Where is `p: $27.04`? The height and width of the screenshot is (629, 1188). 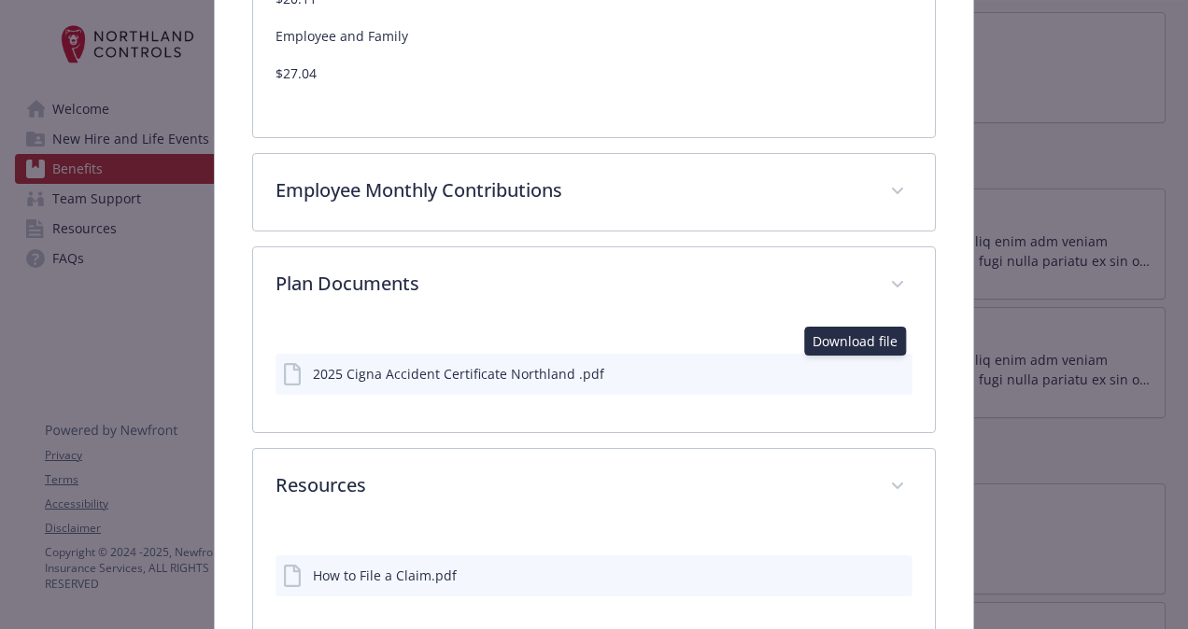 p: $27.04 is located at coordinates (594, 74).